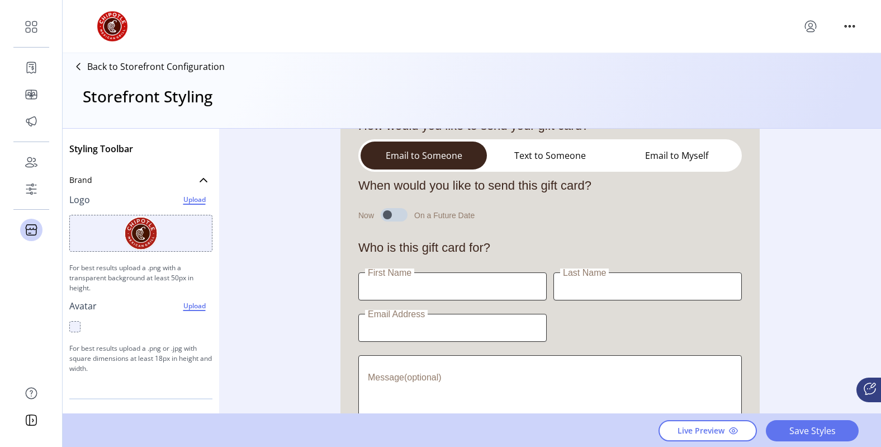 This screenshot has width=881, height=447. I want to click on div: Brand, so click(141, 291).